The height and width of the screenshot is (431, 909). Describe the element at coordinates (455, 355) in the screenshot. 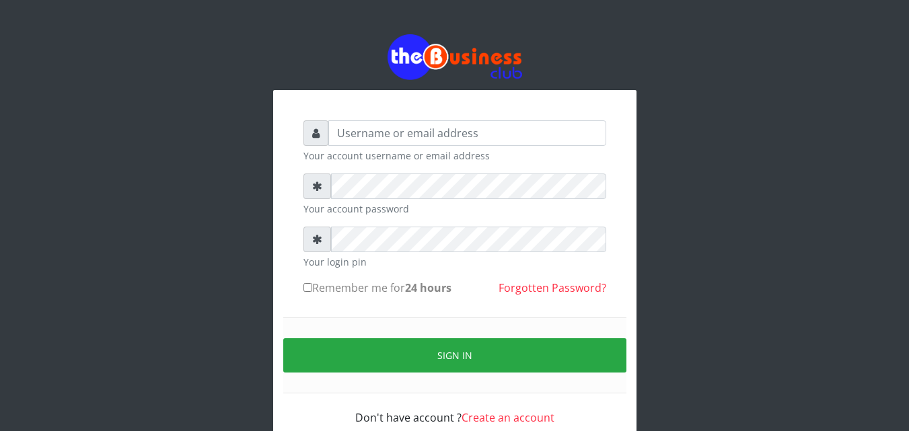

I see `button: Sign in` at that location.